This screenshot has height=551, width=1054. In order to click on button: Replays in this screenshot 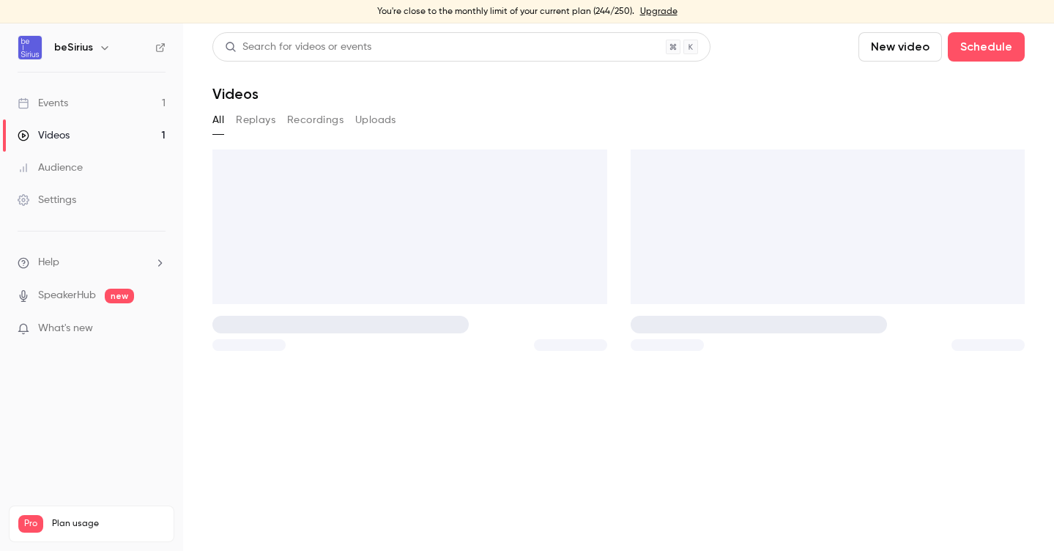, I will do `click(256, 120)`.